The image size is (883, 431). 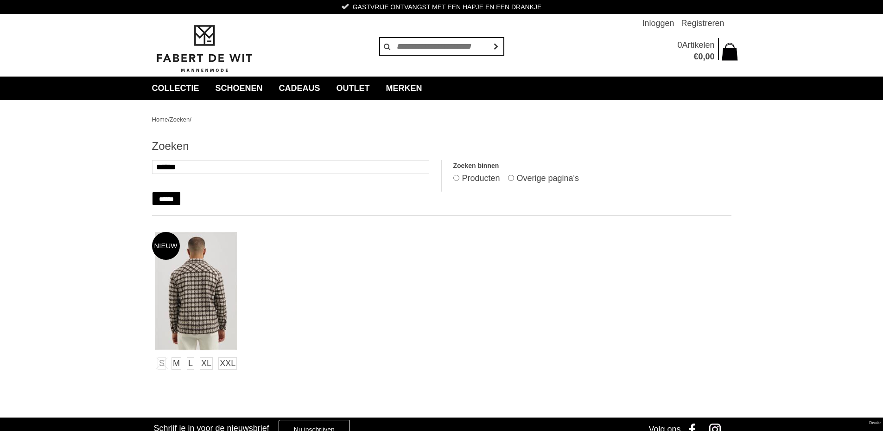 What do you see at coordinates (404, 88) in the screenshot?
I see `a: Merken` at bounding box center [404, 88].